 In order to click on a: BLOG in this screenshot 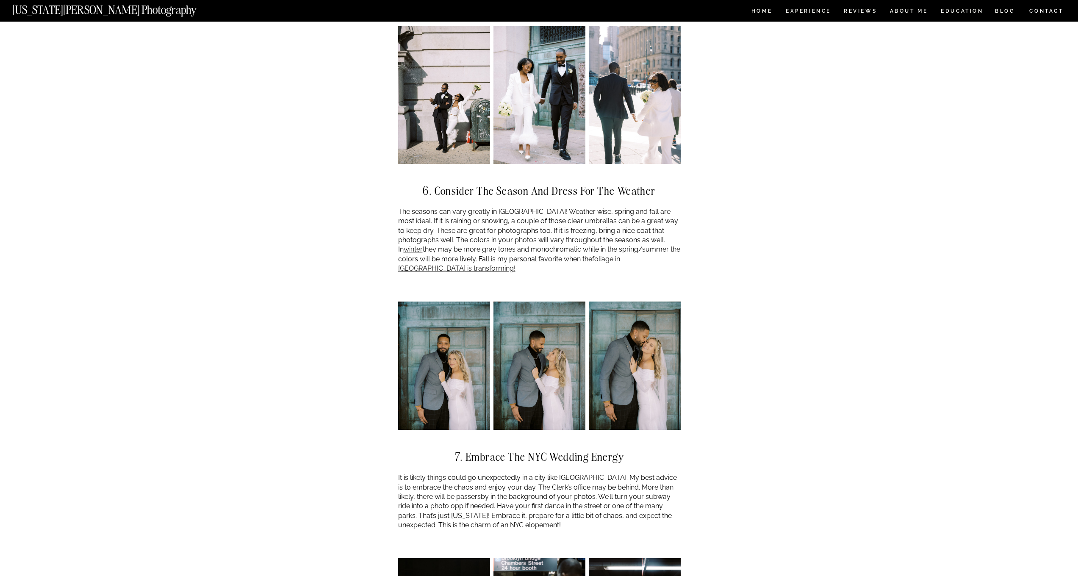, I will do `click(1005, 12)`.